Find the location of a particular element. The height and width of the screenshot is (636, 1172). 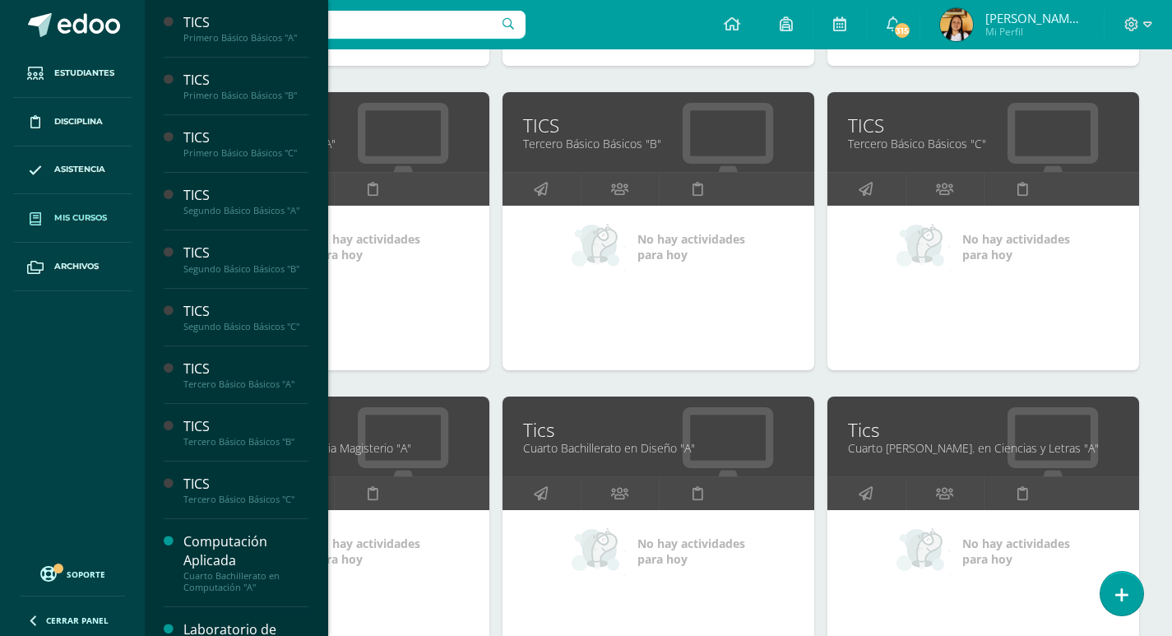

a: TICSTercero Básico Básicos "B" is located at coordinates (246, 432).